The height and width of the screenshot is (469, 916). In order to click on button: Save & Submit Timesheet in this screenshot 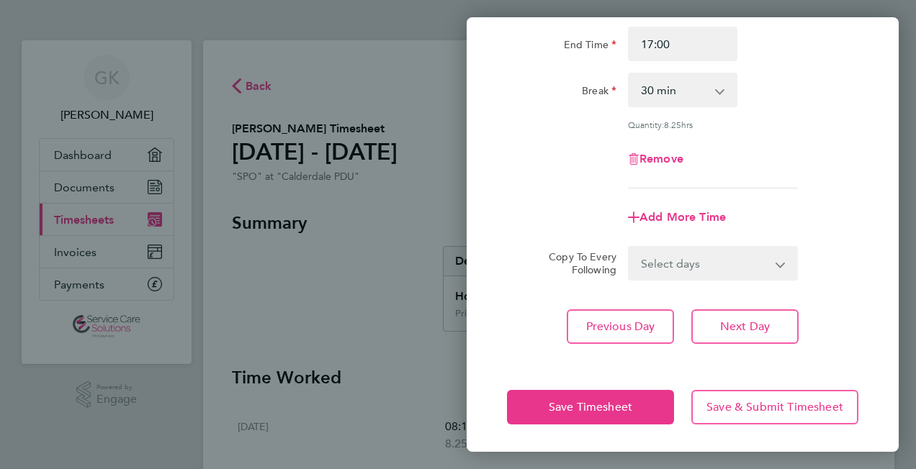, I will do `click(775, 407)`.